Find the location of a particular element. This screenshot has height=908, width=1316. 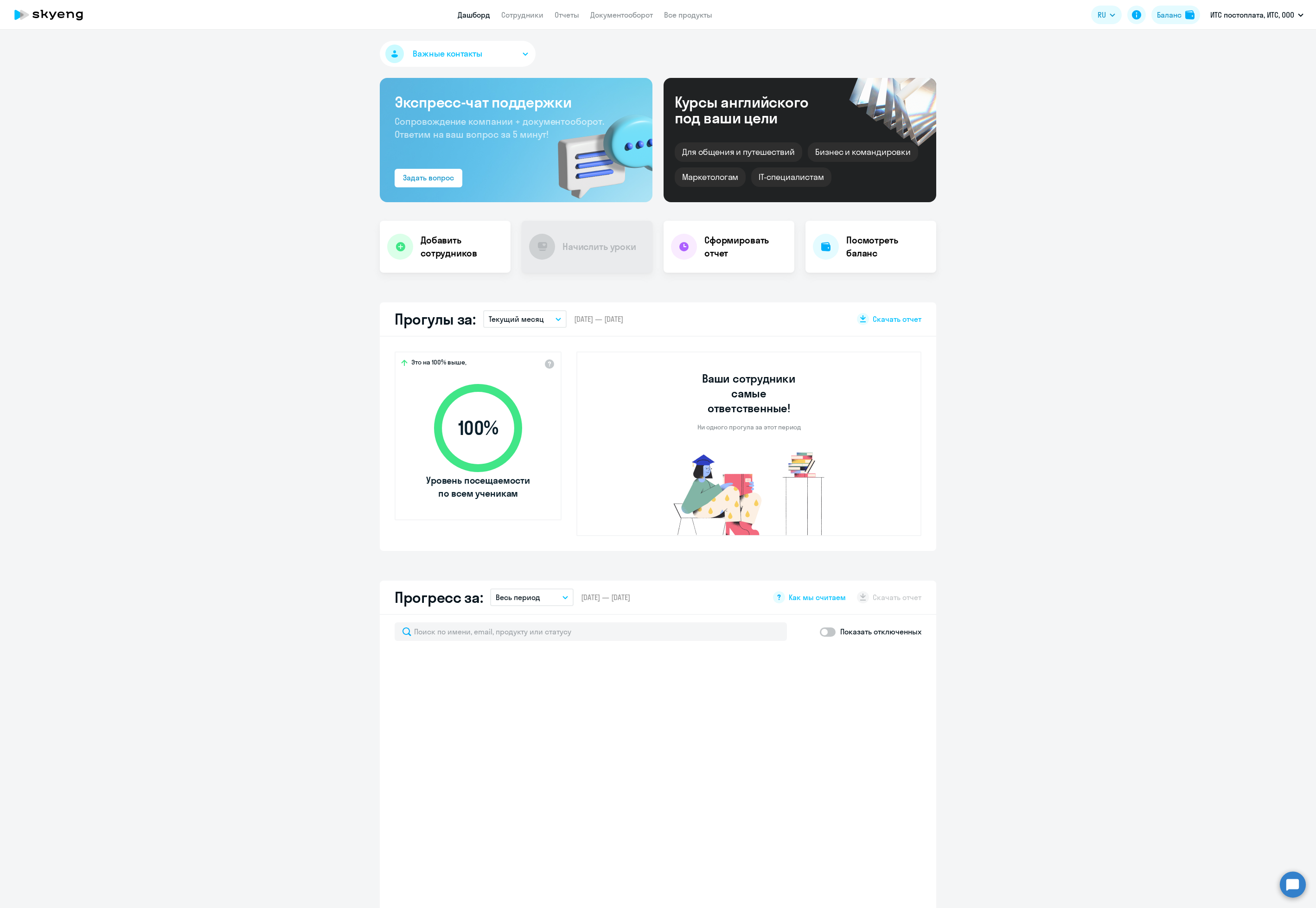

button: RU is located at coordinates (1106, 14).